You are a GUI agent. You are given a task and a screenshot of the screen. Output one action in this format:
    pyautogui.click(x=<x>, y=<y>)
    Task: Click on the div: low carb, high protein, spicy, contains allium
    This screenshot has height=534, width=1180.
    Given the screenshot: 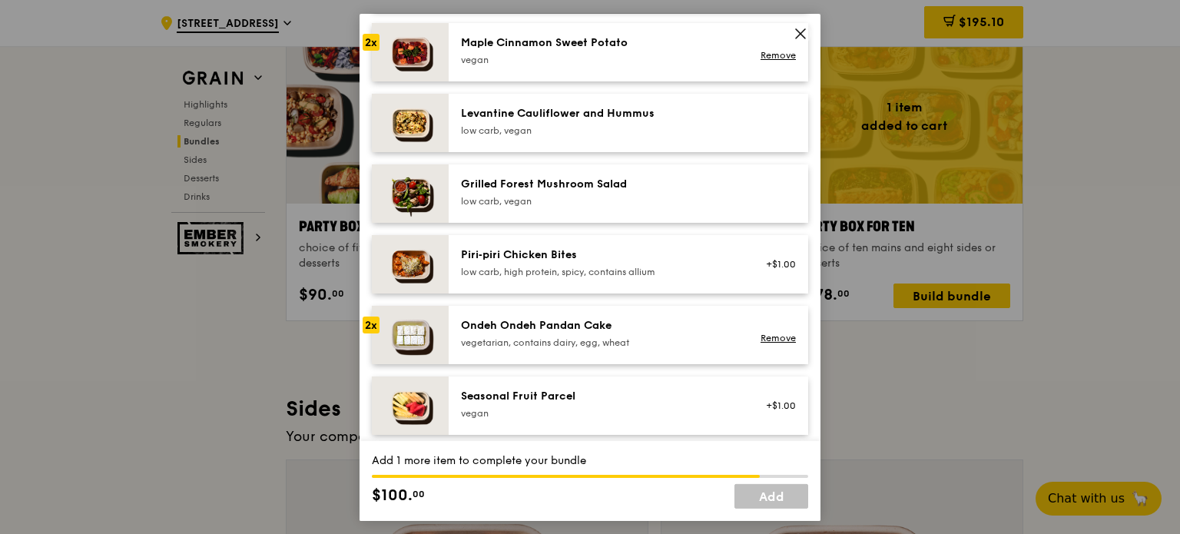 What is the action you would take?
    pyautogui.click(x=598, y=271)
    